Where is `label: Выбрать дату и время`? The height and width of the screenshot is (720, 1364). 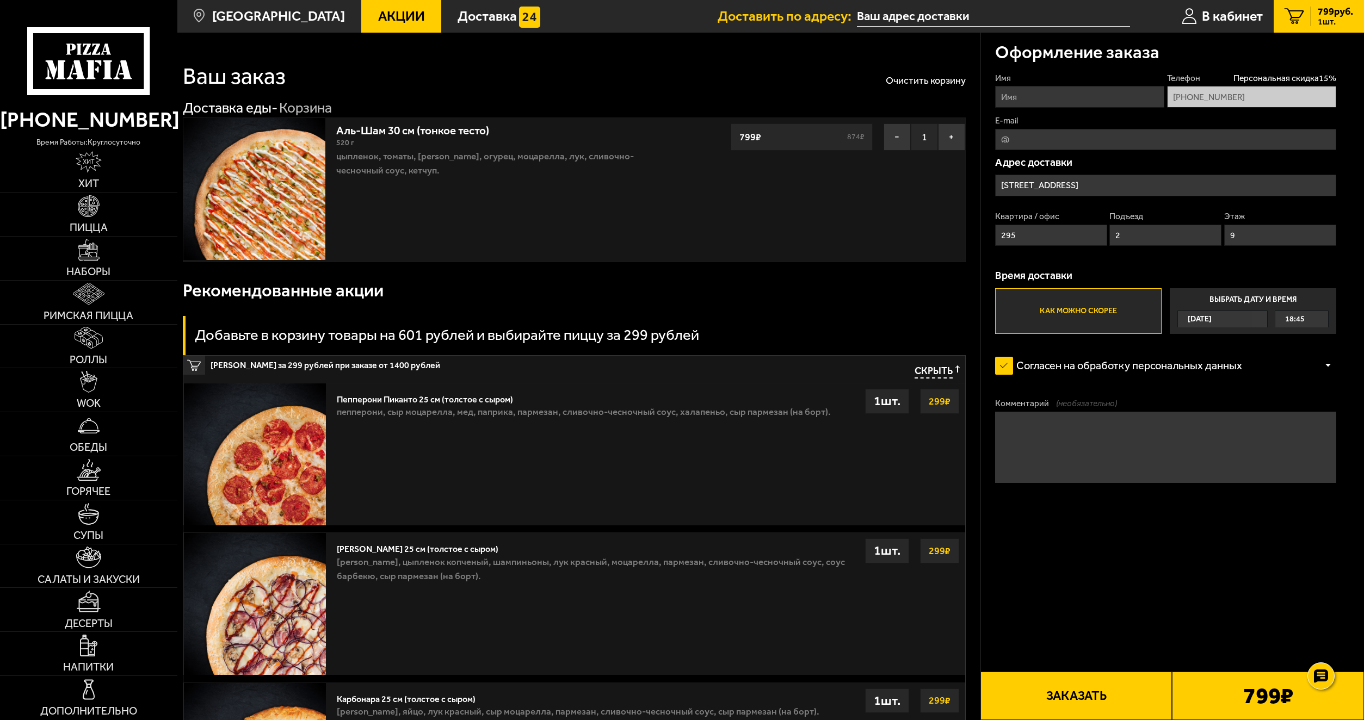 label: Выбрать дату и время is located at coordinates (1253, 311).